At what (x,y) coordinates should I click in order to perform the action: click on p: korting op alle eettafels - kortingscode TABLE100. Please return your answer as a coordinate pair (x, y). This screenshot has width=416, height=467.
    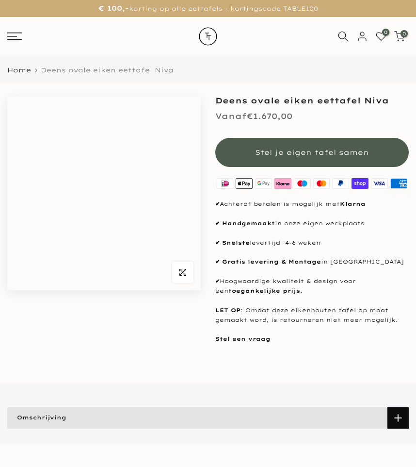
    Looking at the image, I should click on (208, 8).